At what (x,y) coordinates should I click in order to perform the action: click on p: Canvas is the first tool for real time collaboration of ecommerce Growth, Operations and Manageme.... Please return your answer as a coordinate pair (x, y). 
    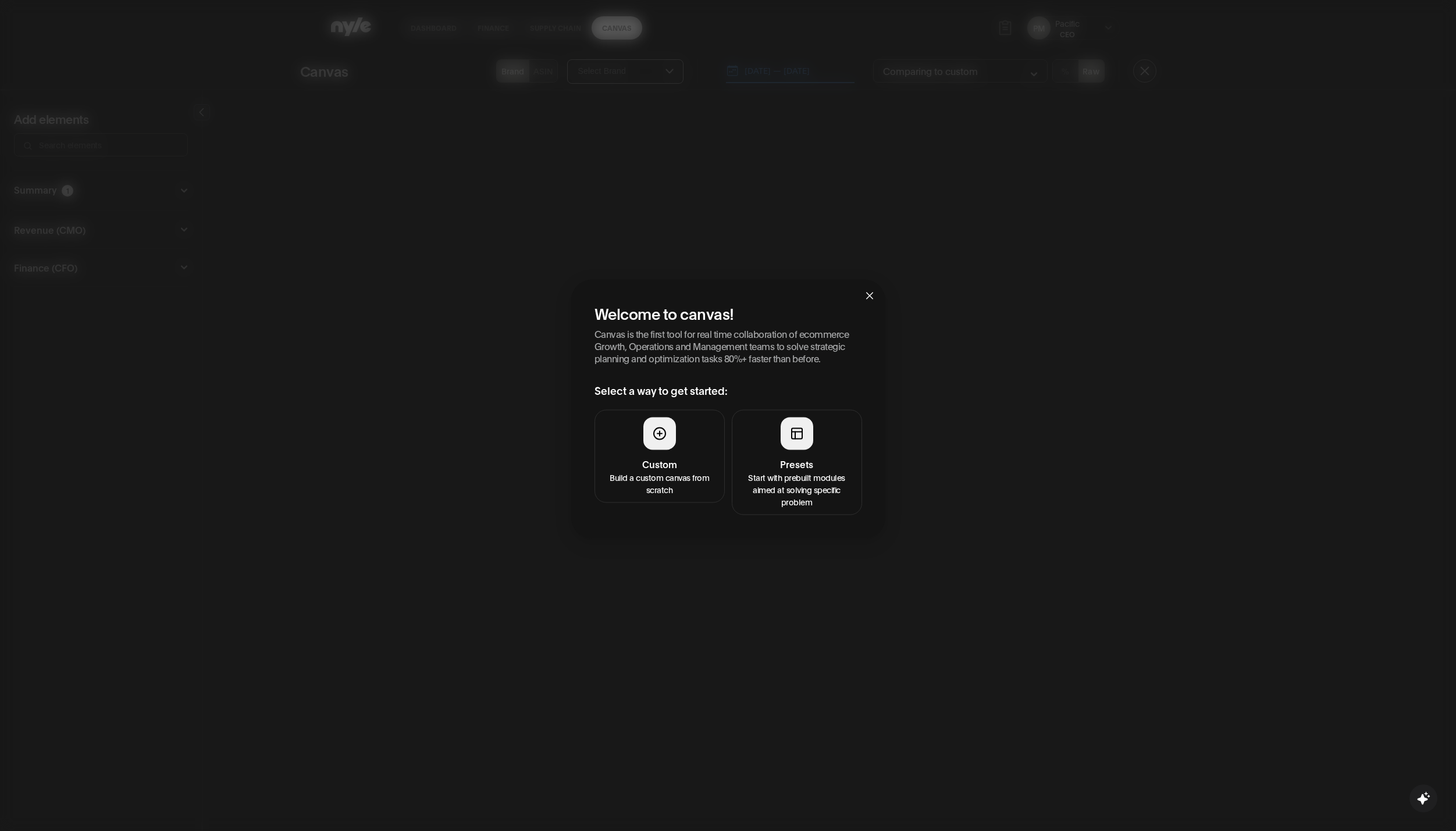
    Looking at the image, I should click on (728, 345).